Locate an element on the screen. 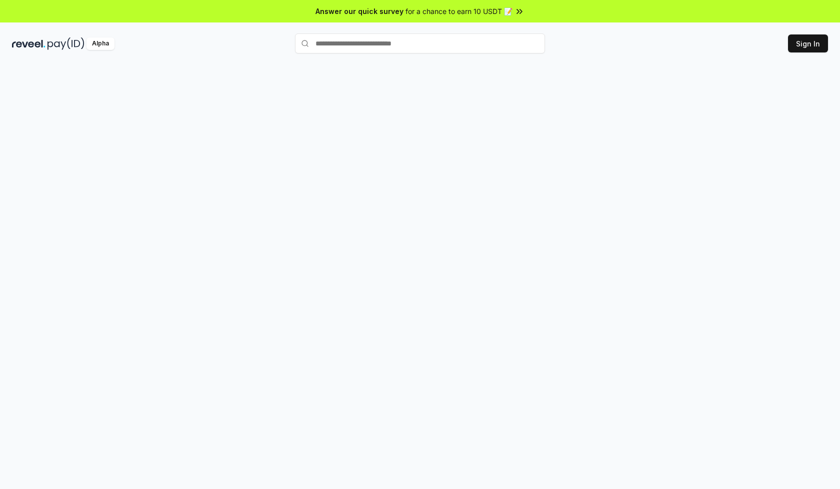 Image resolution: width=840 pixels, height=489 pixels. div: Alpha is located at coordinates (100, 43).